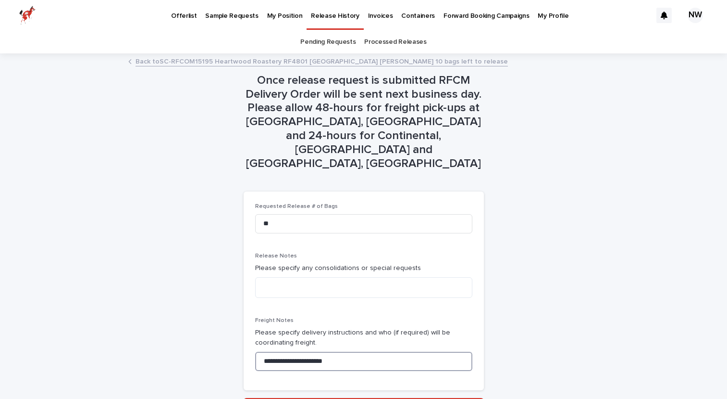 The image size is (727, 399). I want to click on a: Processed Releases, so click(395, 42).